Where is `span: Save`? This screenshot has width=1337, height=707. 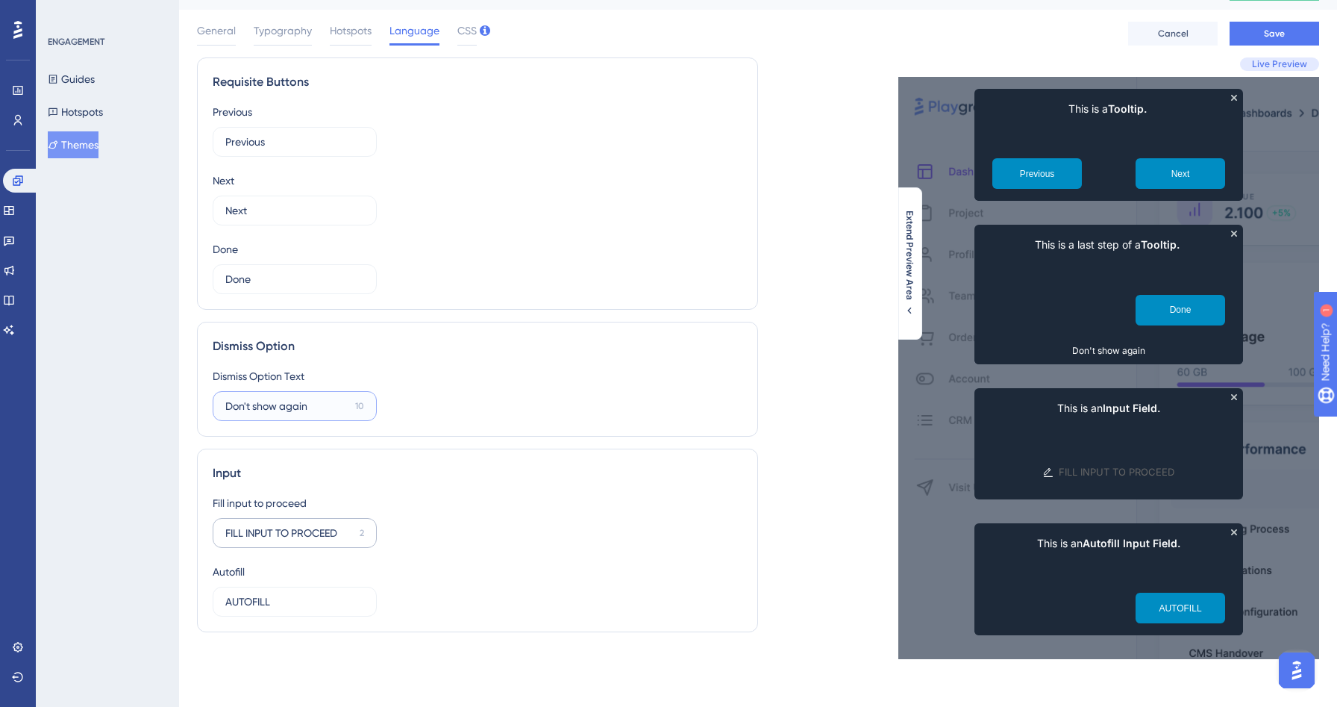
span: Save is located at coordinates (1274, 34).